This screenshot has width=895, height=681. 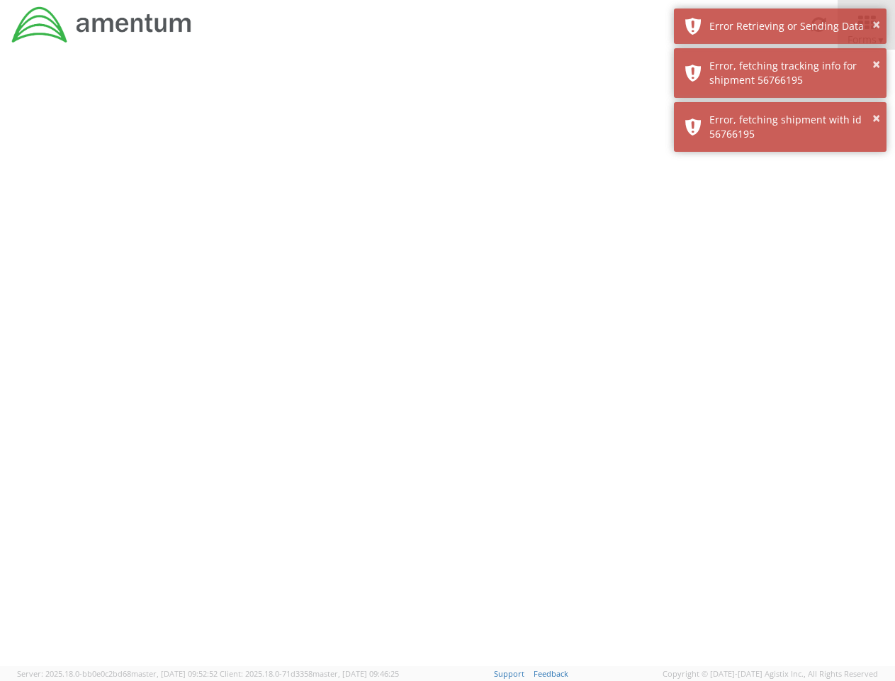 I want to click on div: Error Retrieving or Sending Data, so click(x=793, y=26).